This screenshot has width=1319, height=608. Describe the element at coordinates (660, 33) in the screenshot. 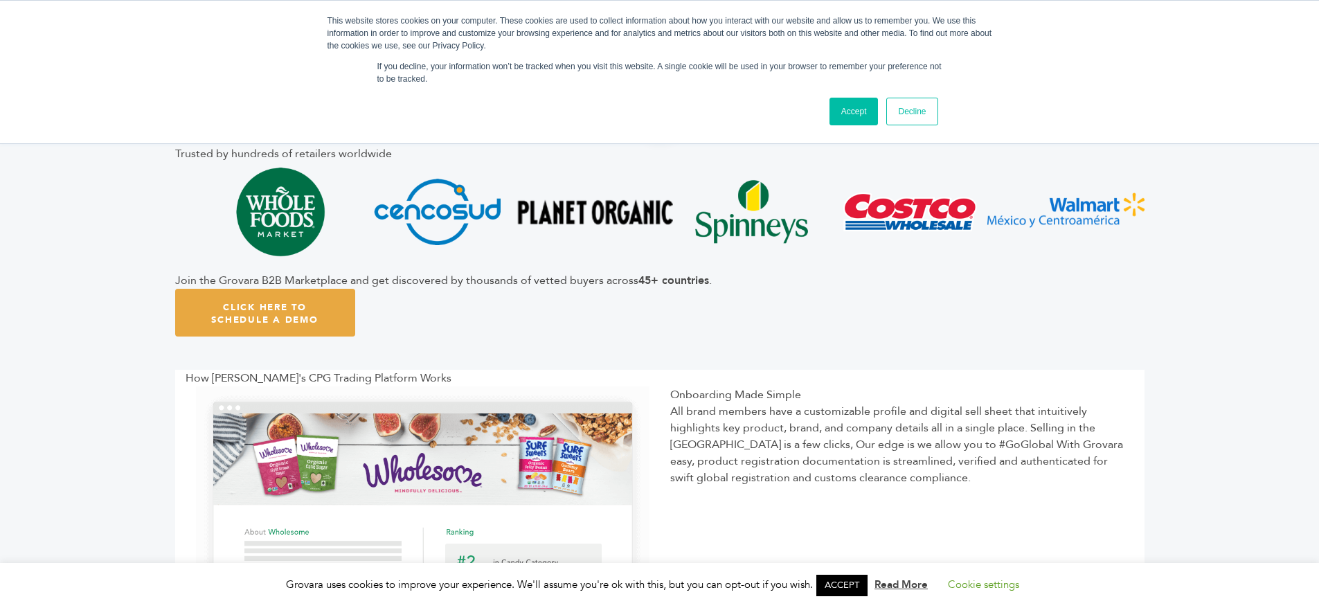

I see `div: This website stores cookies on your computer. These cookies are used to collect information about...` at that location.